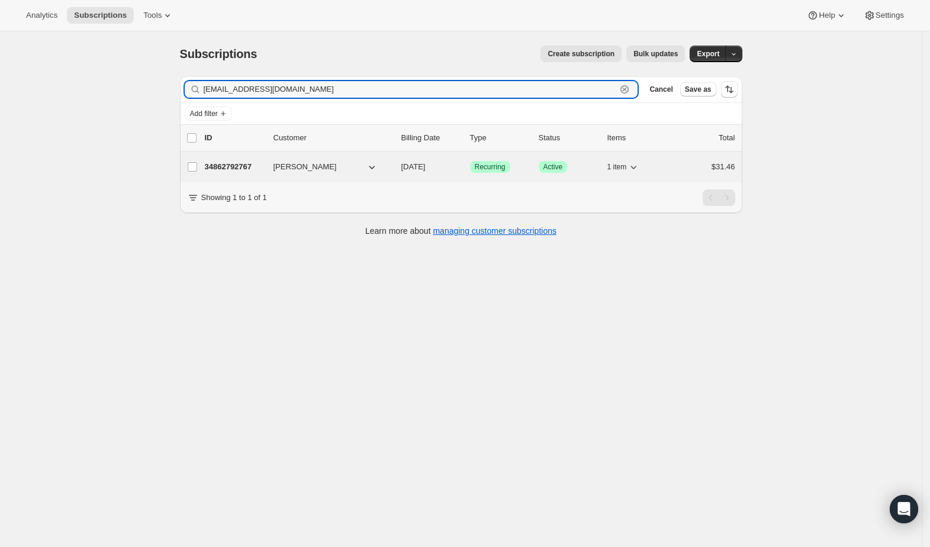  I want to click on span: Help, so click(826, 15).